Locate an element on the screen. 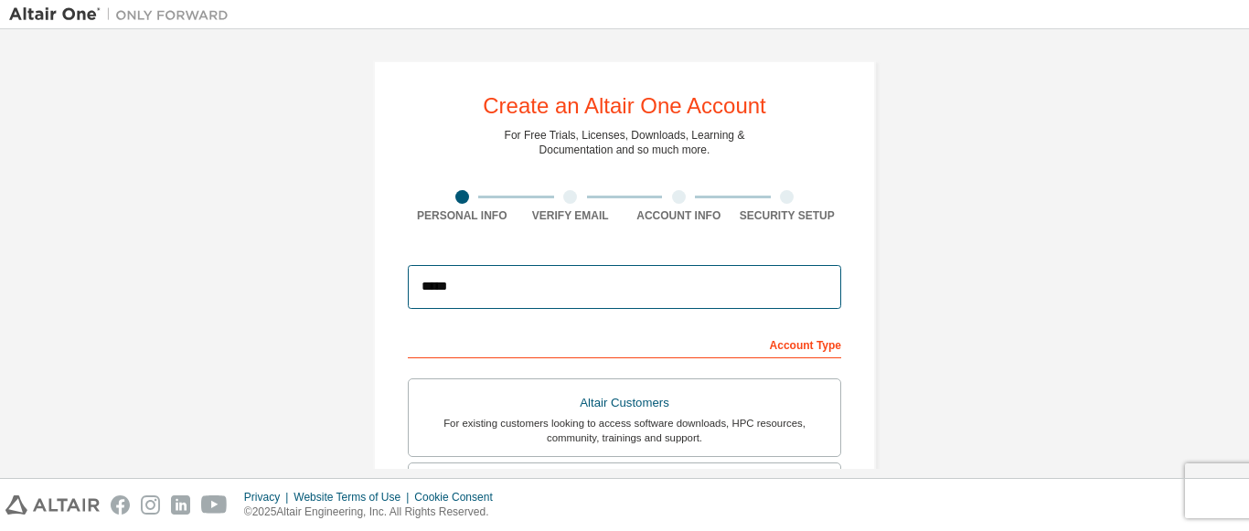  div: Cookie Consent is located at coordinates (458, 497).